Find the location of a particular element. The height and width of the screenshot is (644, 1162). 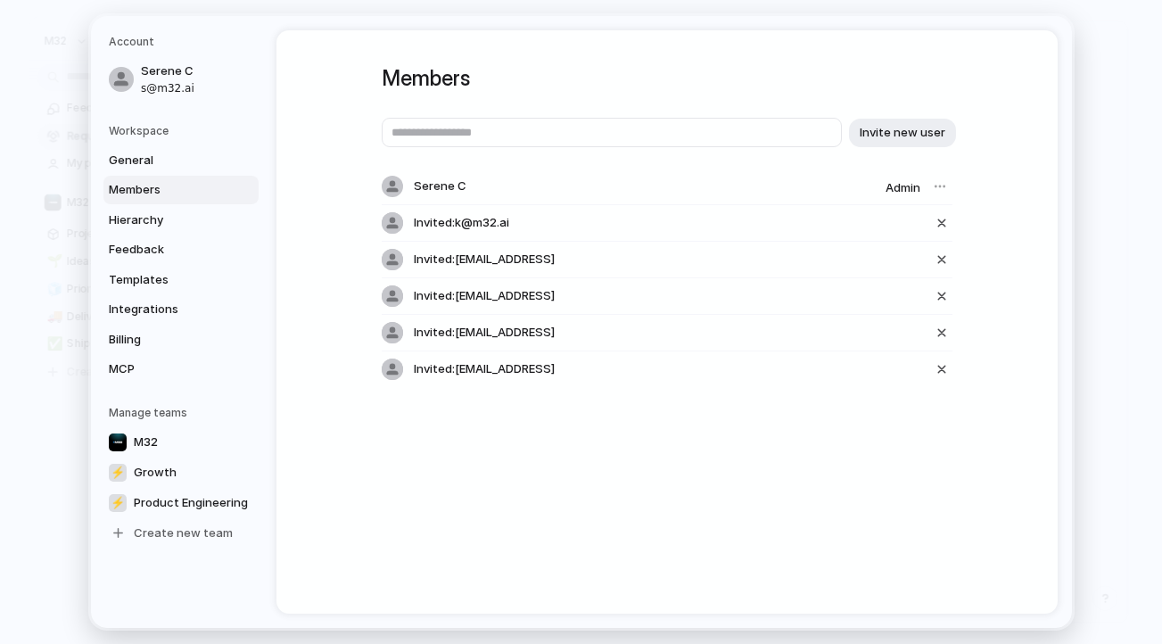

span: Members is located at coordinates (166, 190).